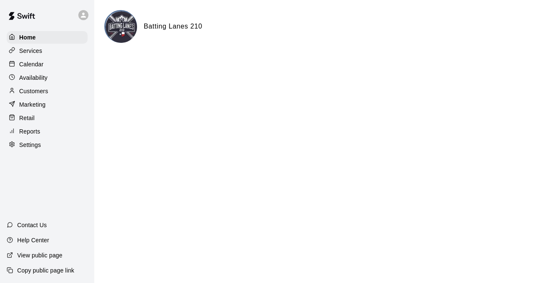 This screenshot has height=283, width=533. What do you see at coordinates (40, 255) in the screenshot?
I see `p: View public page` at bounding box center [40, 255].